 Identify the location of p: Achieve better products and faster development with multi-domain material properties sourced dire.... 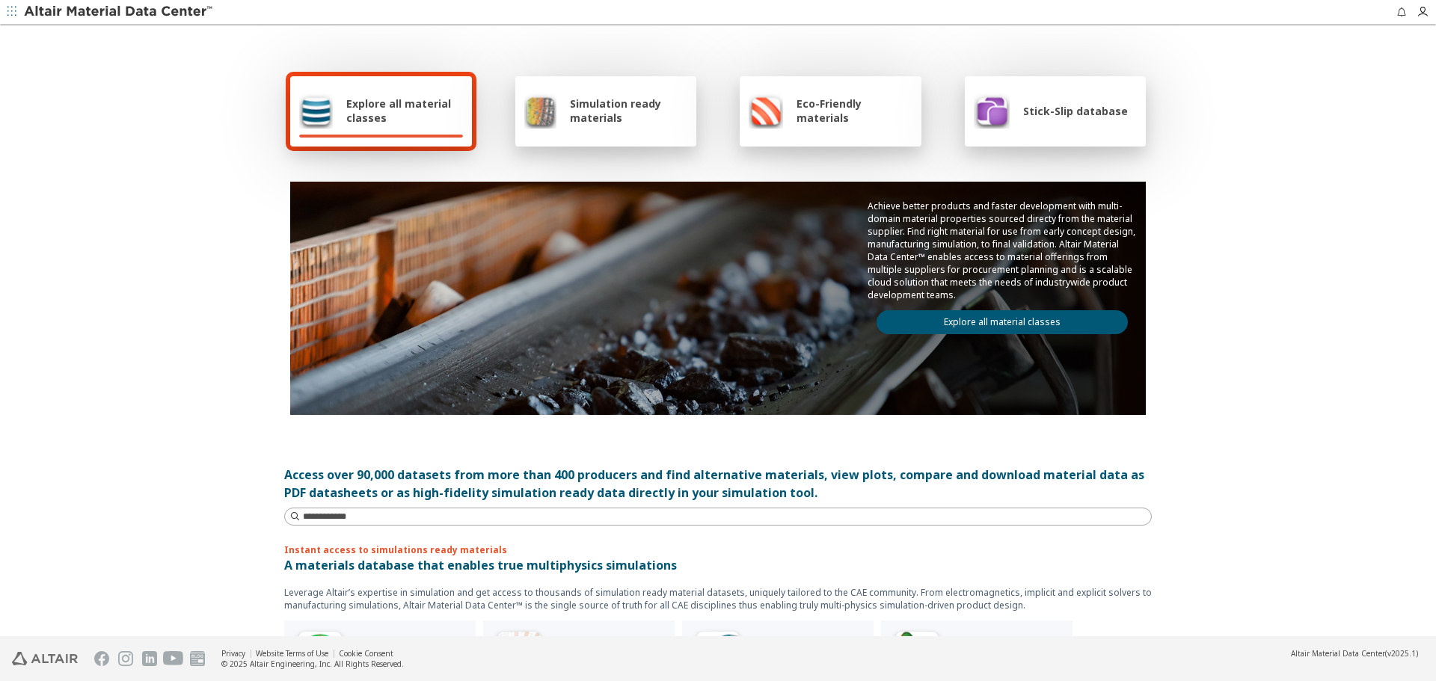
(1002, 251).